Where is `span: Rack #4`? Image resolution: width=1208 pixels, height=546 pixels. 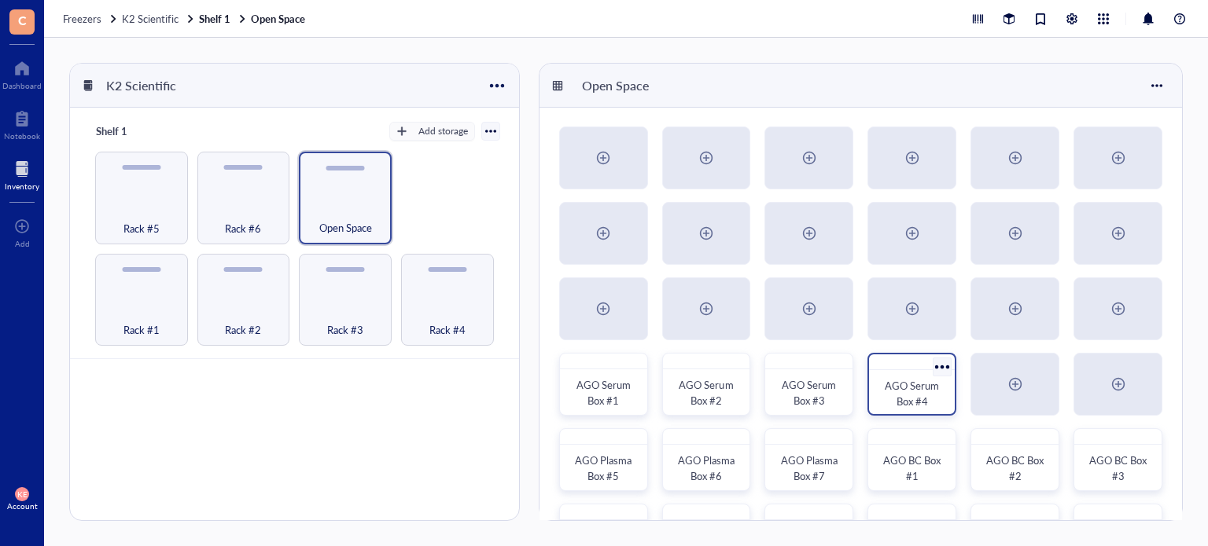
span: Rack #4 is located at coordinates (447, 330).